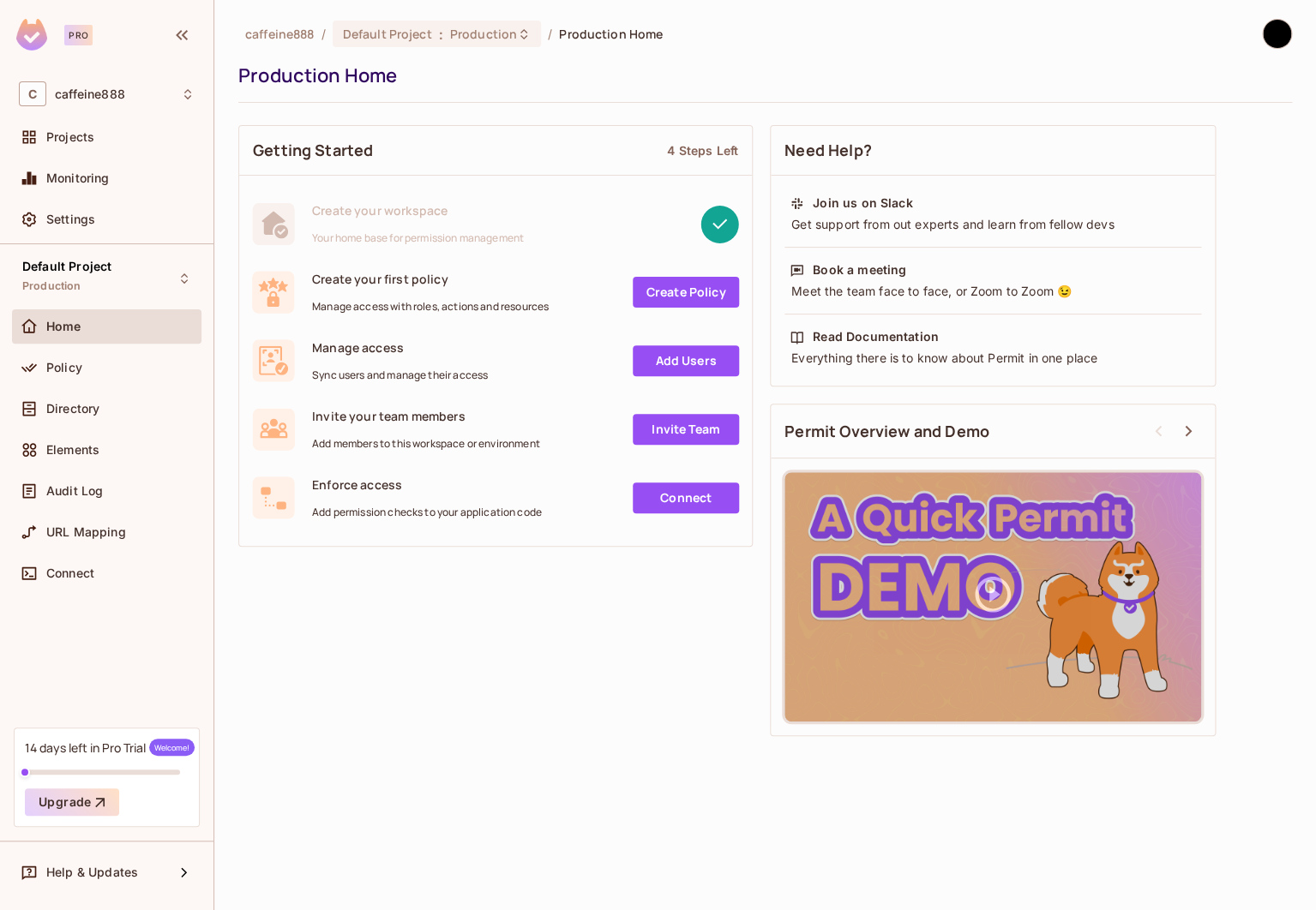 This screenshot has height=910, width=1316. Describe the element at coordinates (427, 444) in the screenshot. I see `span: Add members to this workspace or environment` at that location.